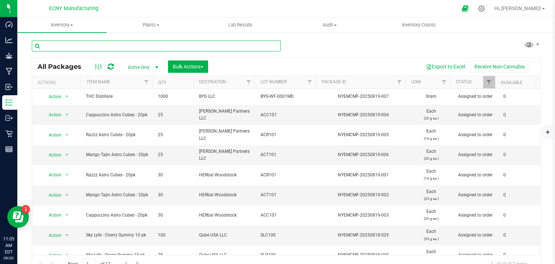 The width and height of the screenshot is (555, 264). Describe the element at coordinates (363, 235) in the screenshot. I see `div: NYEMCMF-20250818-029` at that location.